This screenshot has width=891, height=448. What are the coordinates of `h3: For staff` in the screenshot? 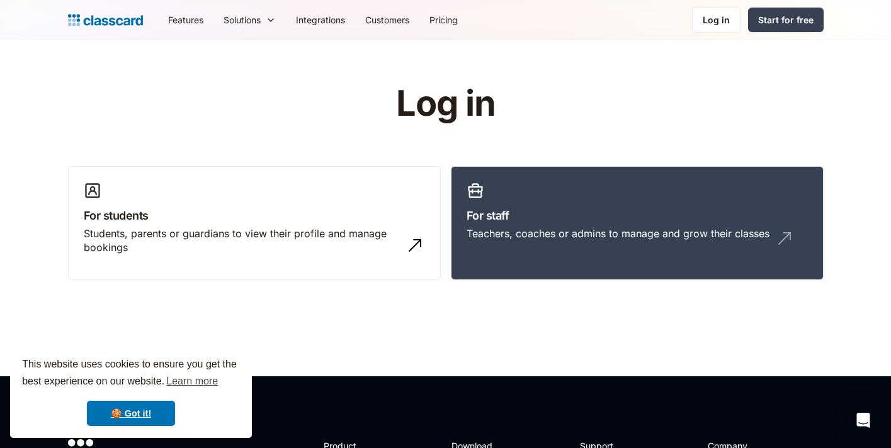 It's located at (637, 215).